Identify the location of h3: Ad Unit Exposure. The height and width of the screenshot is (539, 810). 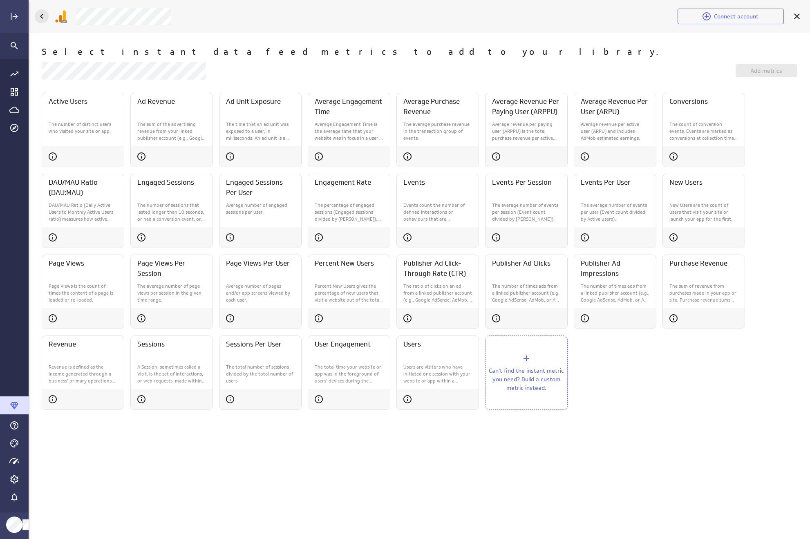
(260, 101).